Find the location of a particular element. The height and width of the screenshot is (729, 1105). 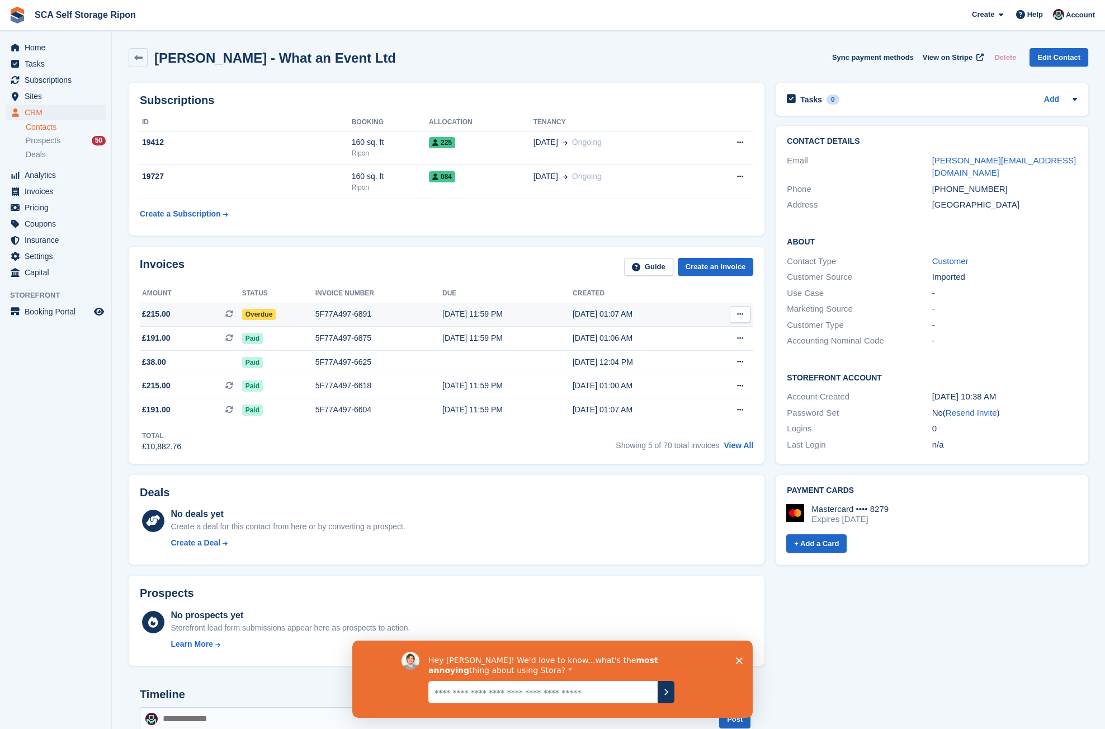

span: CRM is located at coordinates (58, 112).